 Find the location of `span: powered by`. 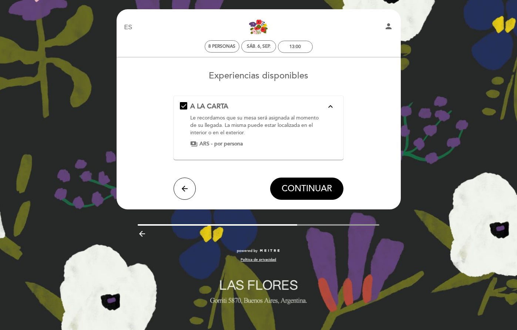

span: powered by is located at coordinates (247, 251).